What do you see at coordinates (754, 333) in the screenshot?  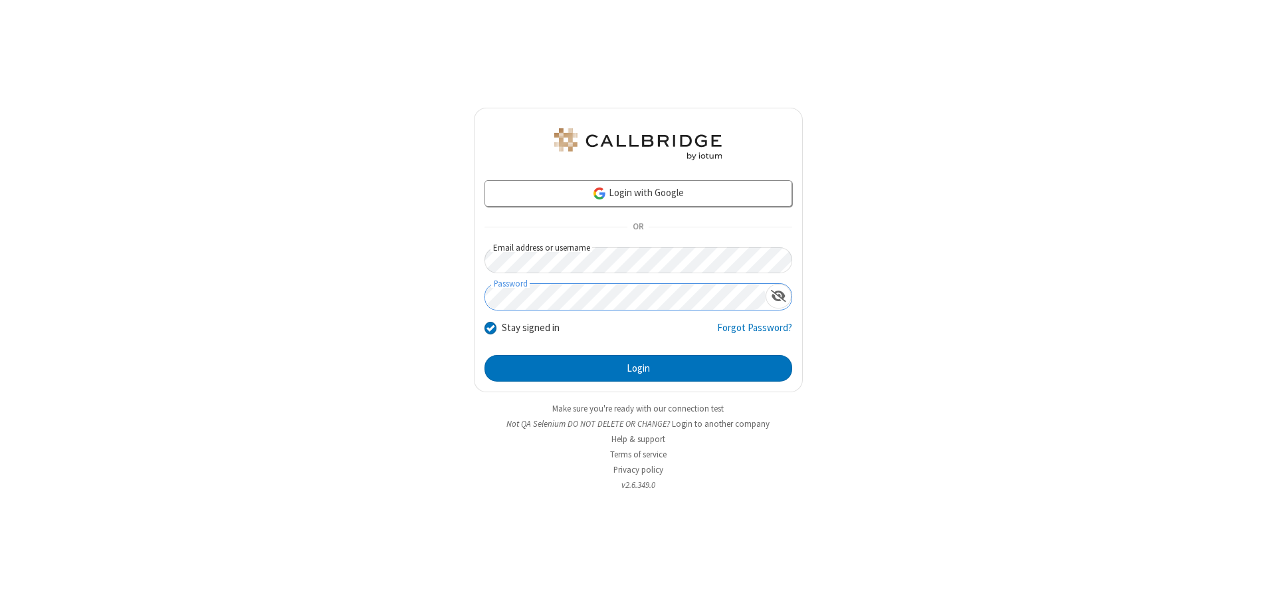 I see `a: Forgot Password?` at bounding box center [754, 333].